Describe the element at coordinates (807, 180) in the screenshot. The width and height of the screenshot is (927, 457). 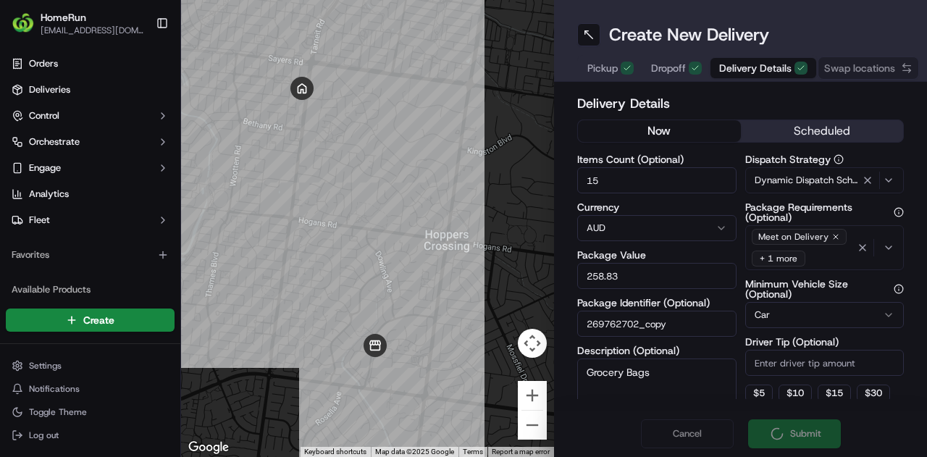
I see `span: Dynamic Dispatch Scheduled` at that location.